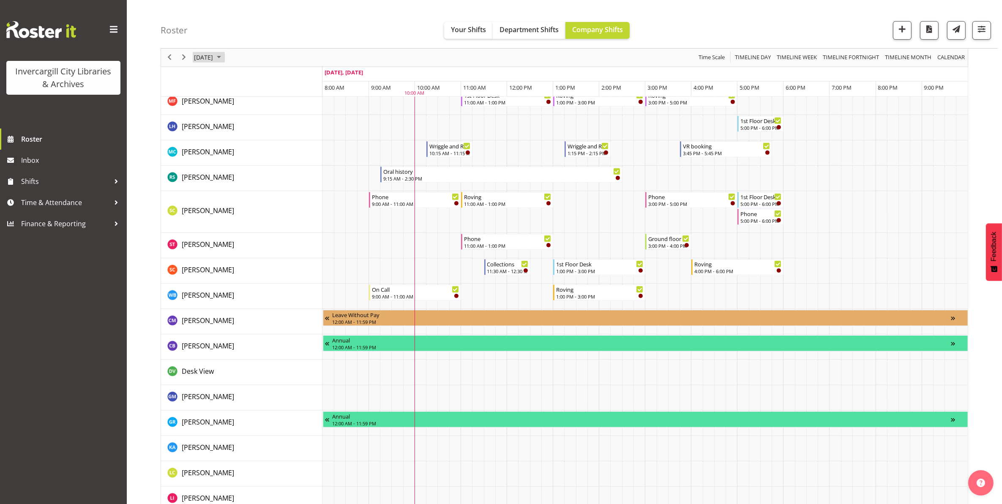 The width and height of the screenshot is (1002, 504). What do you see at coordinates (841, 87) in the screenshot?
I see `span: 7:00 PM` at bounding box center [841, 87].